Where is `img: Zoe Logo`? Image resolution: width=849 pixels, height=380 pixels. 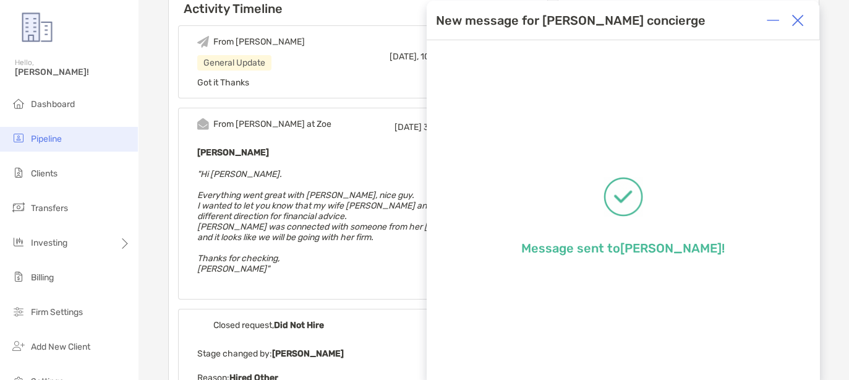
img: Zoe Logo is located at coordinates (37, 27).